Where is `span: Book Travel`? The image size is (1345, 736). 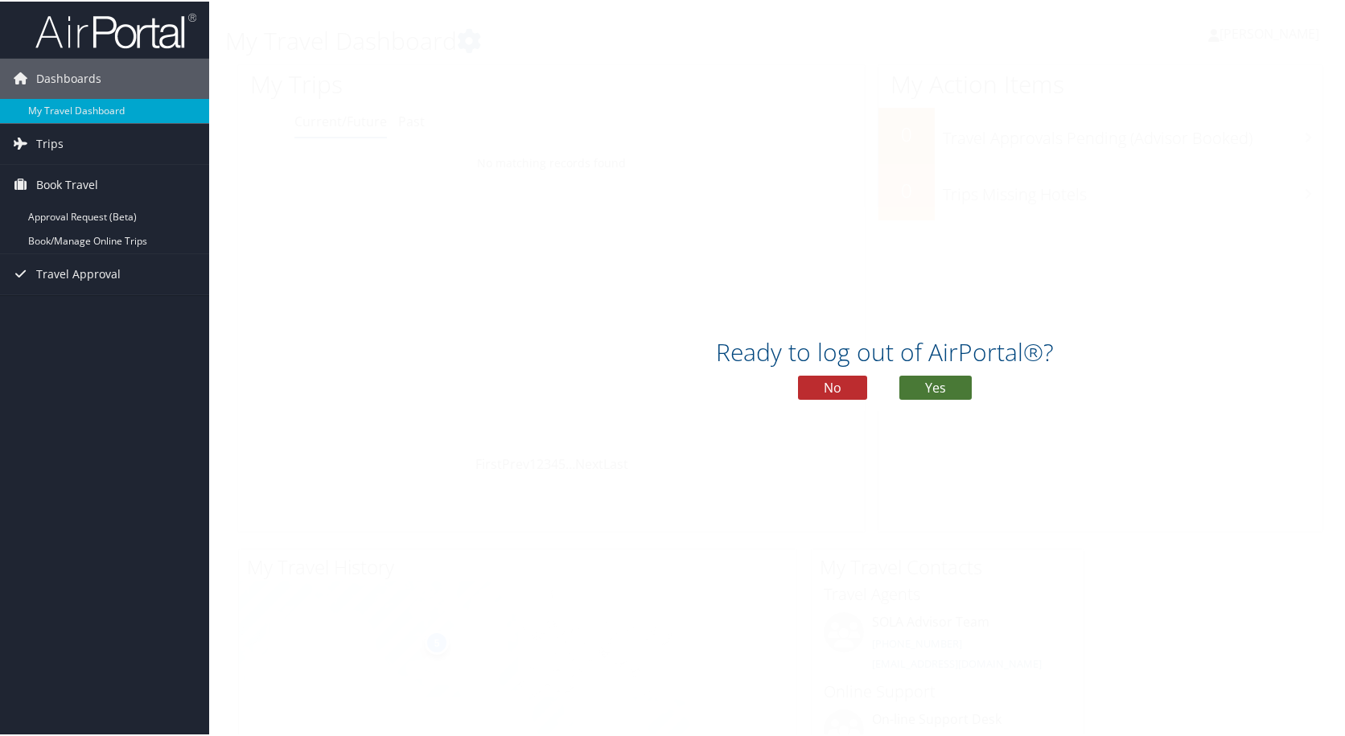 span: Book Travel is located at coordinates (67, 183).